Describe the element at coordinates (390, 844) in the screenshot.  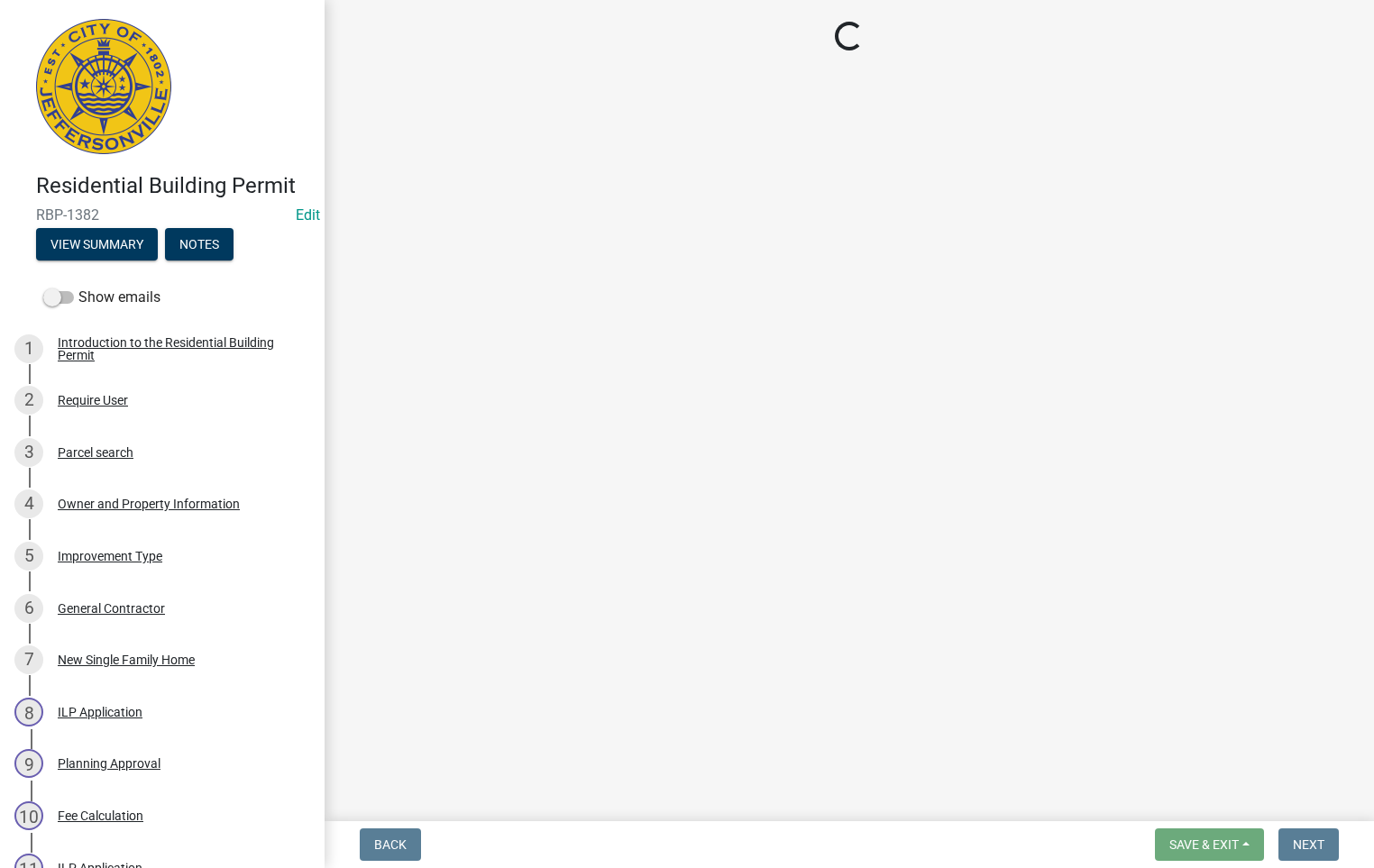
I see `span: Back` at that location.